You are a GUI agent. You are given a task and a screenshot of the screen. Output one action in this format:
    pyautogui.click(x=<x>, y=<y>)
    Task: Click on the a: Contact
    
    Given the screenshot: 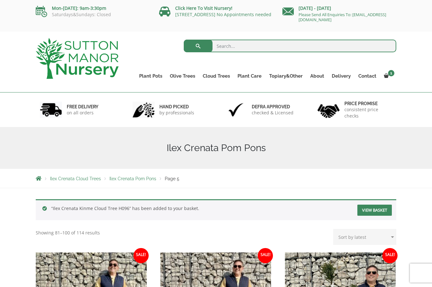 What is the action you would take?
    pyautogui.click(x=367, y=76)
    